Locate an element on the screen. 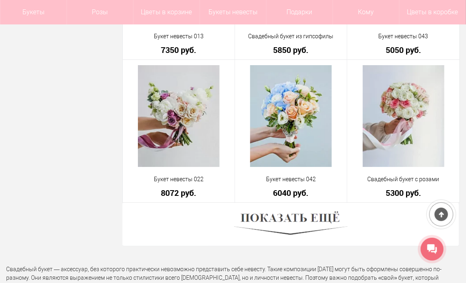  span: Букет невесты 022 is located at coordinates (179, 179).